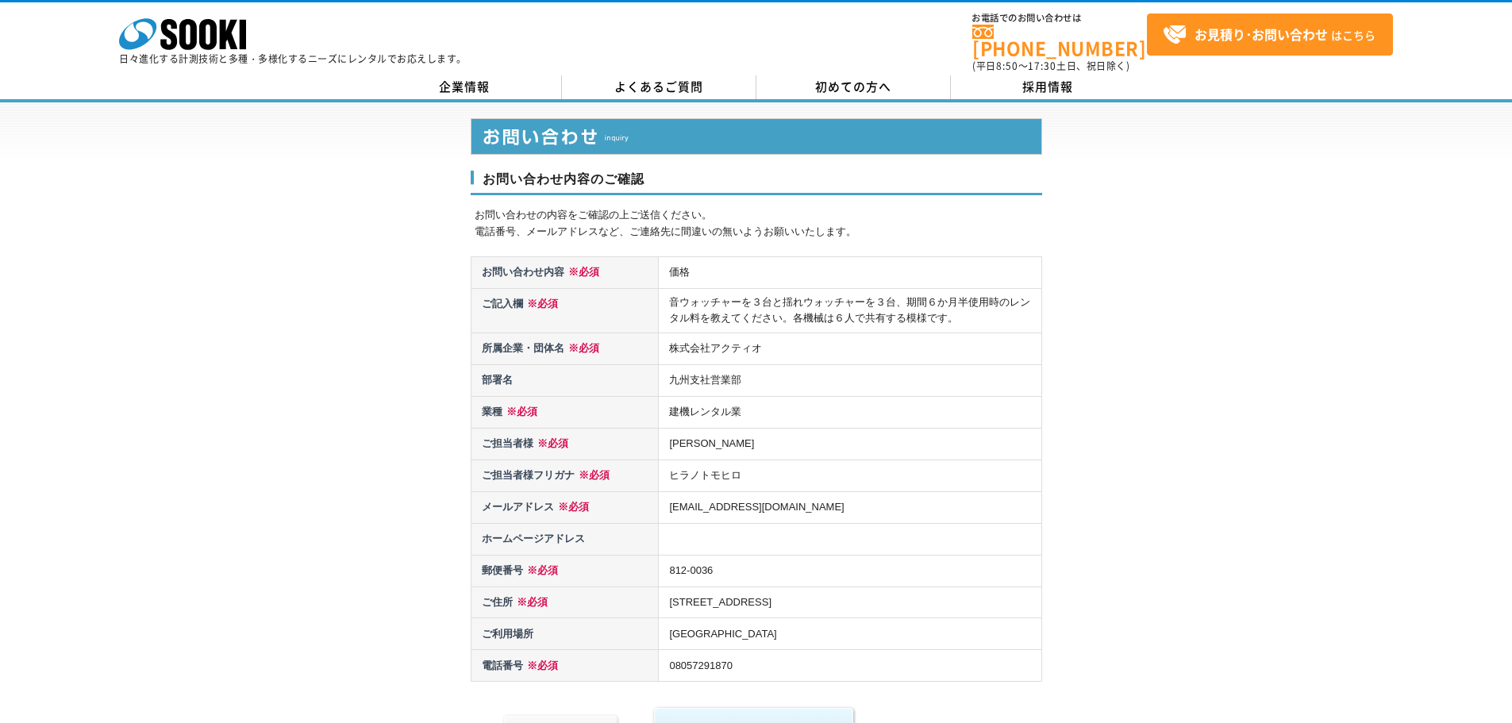  What do you see at coordinates (564, 539) in the screenshot?
I see `th: ホームページアドレス` at bounding box center [564, 539].